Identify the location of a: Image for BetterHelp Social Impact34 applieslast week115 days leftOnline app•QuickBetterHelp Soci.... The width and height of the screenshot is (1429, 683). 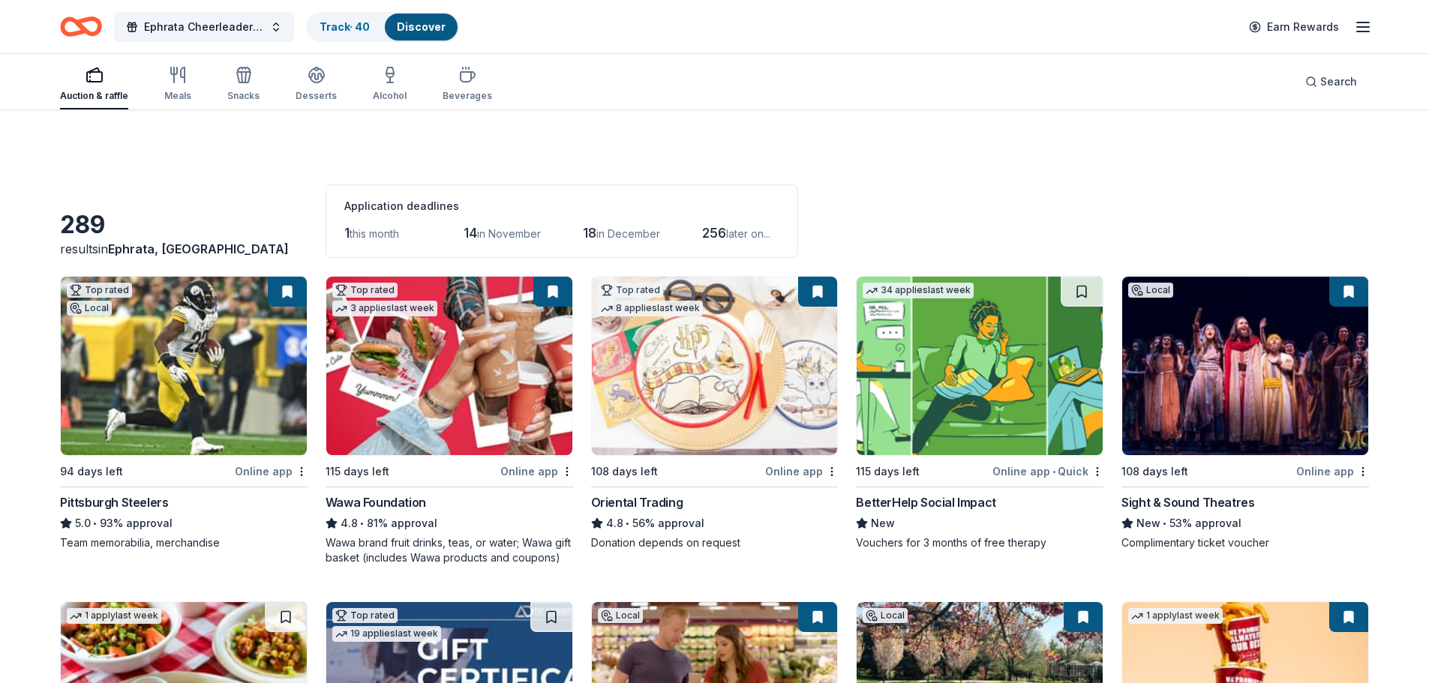
(980, 413).